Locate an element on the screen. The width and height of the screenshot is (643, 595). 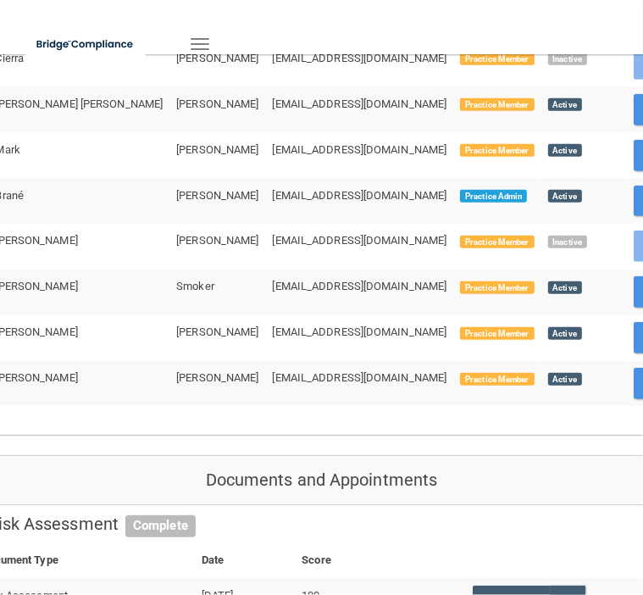
th: Date is located at coordinates (245, 560).